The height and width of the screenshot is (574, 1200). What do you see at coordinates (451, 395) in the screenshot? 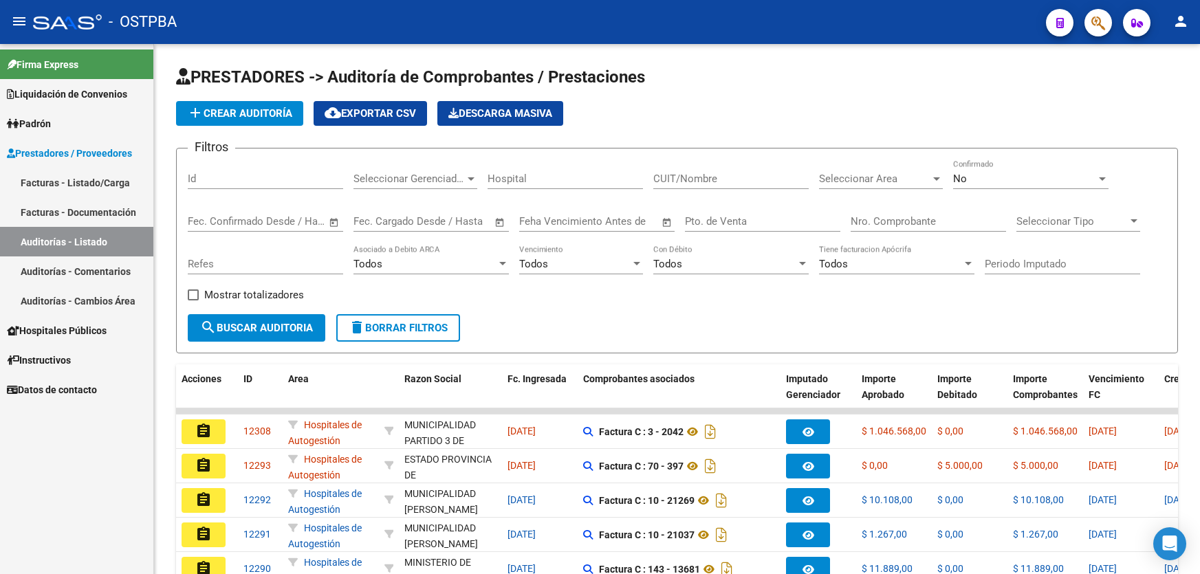
I see `datatable-header-cell: Razon Social` at bounding box center [451, 395].